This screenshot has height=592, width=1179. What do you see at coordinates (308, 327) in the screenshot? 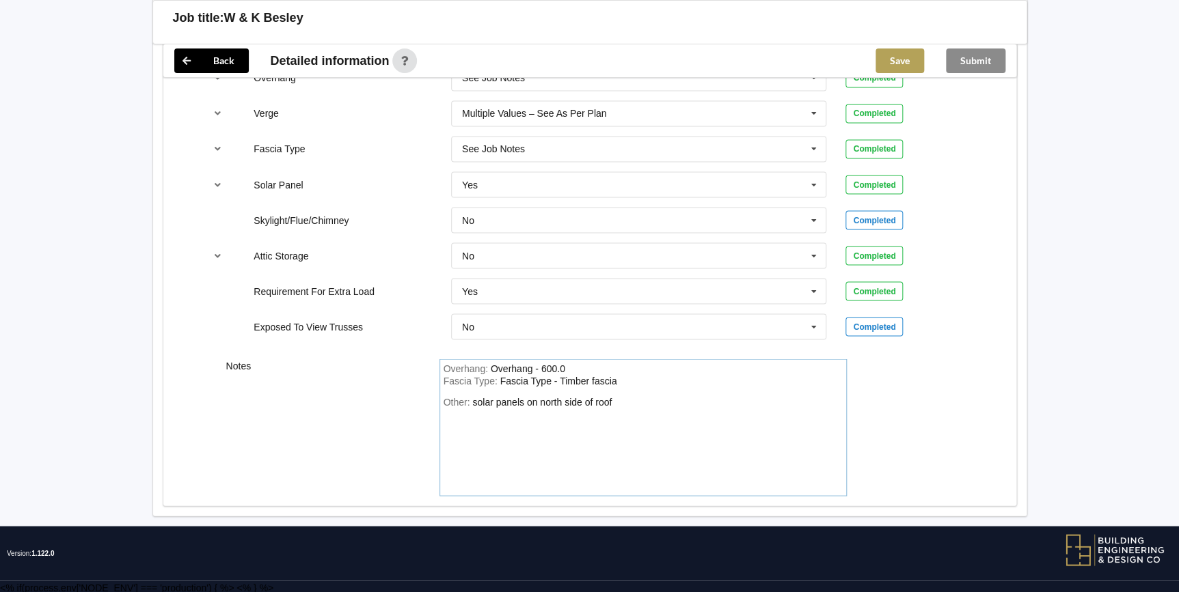
I see `label: Exposed To View Trusses` at bounding box center [308, 327].